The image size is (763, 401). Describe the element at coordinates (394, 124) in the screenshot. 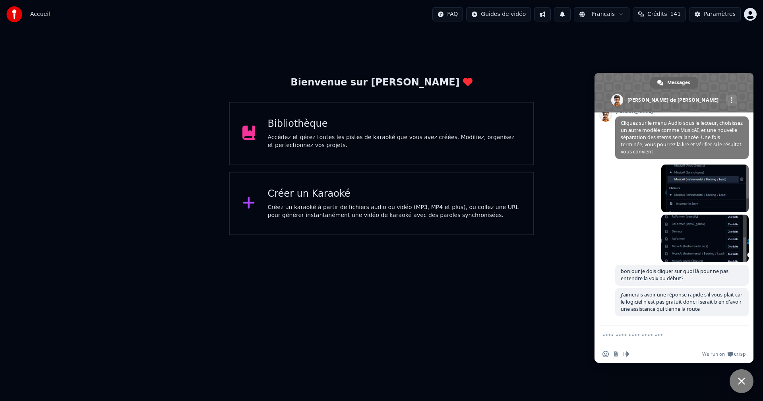

I see `div: Bibliothèque` at that location.